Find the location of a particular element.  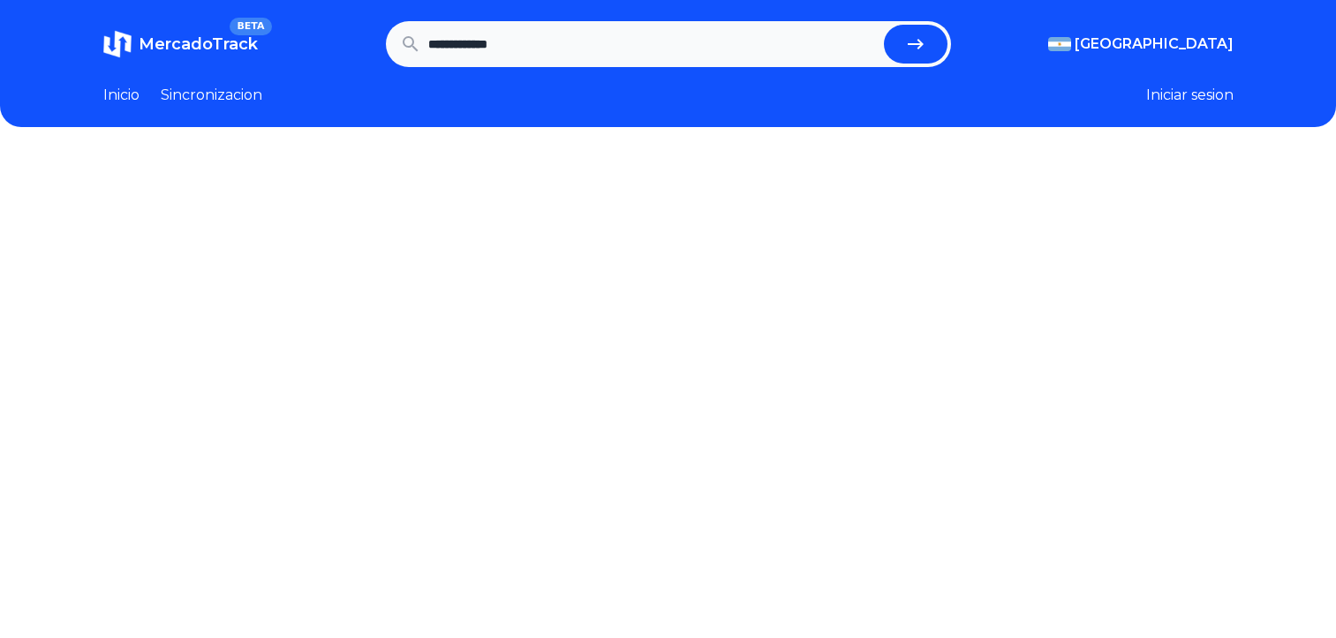

span: BETA is located at coordinates (250, 26).